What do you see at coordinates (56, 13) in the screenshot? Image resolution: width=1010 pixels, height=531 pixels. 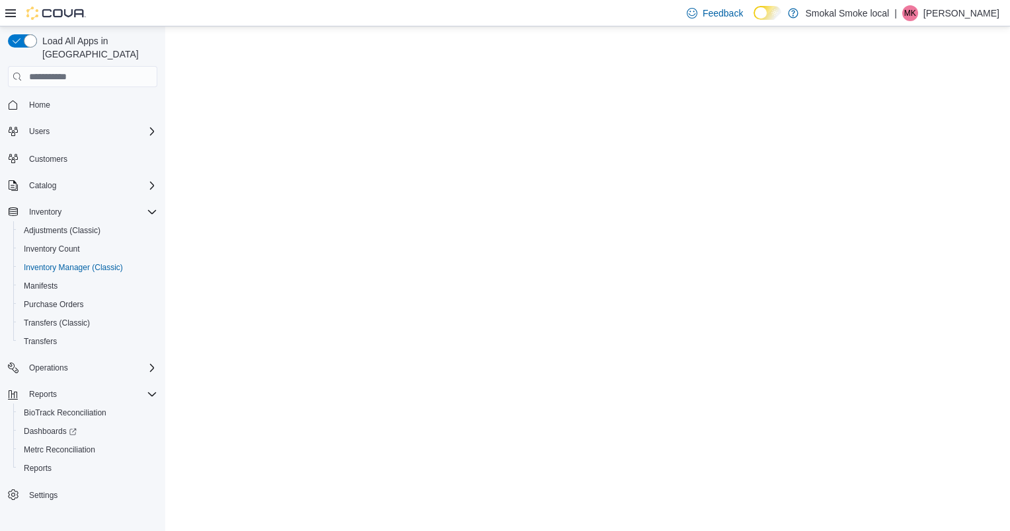 I see `img: Cova` at bounding box center [56, 13].